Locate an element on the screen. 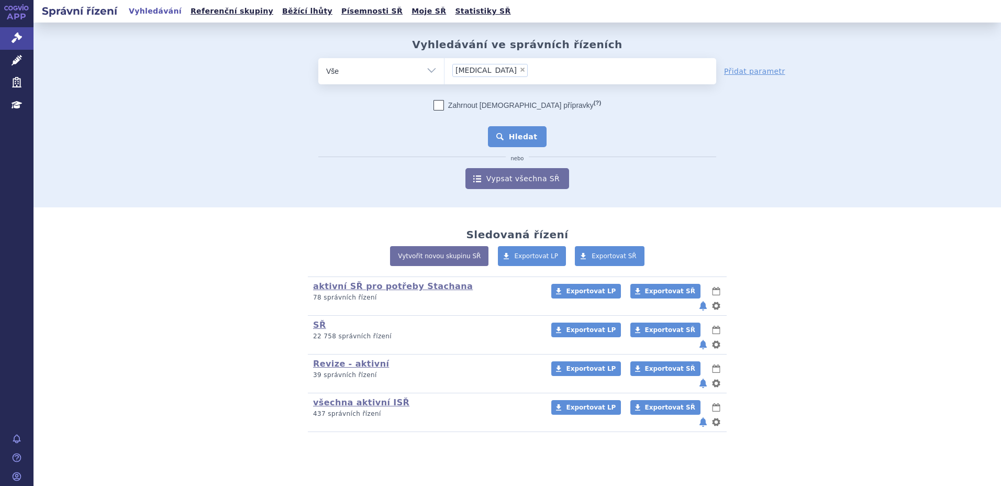  p: 39 správních řízení is located at coordinates (425, 375).